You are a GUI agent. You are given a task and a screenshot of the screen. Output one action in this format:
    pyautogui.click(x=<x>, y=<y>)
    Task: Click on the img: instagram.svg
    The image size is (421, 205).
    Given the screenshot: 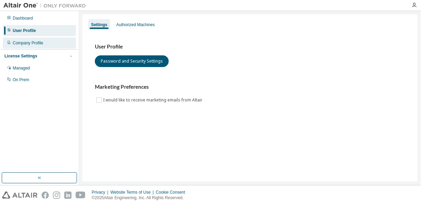 What is the action you would take?
    pyautogui.click(x=56, y=195)
    